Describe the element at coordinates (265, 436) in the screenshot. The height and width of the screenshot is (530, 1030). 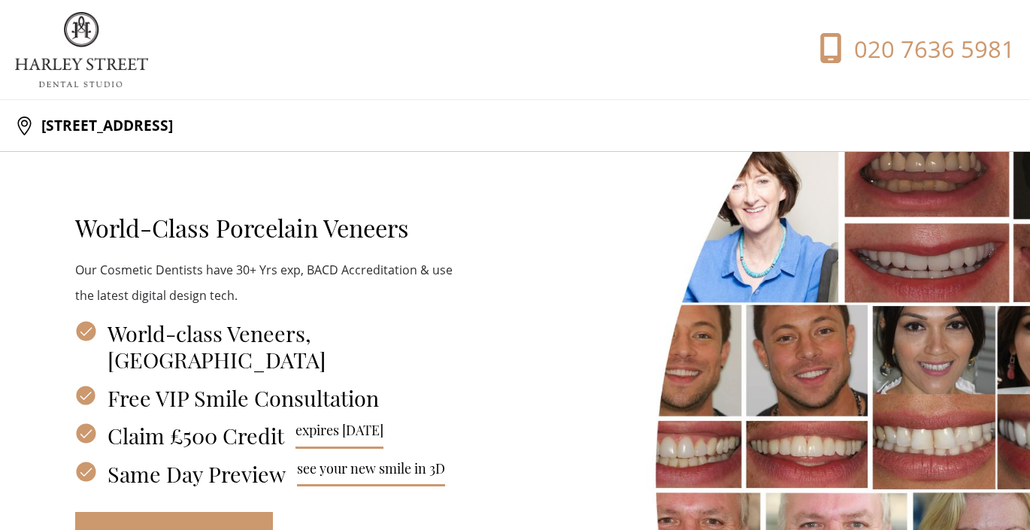
I see `h3: Claim £500 Credit` at that location.